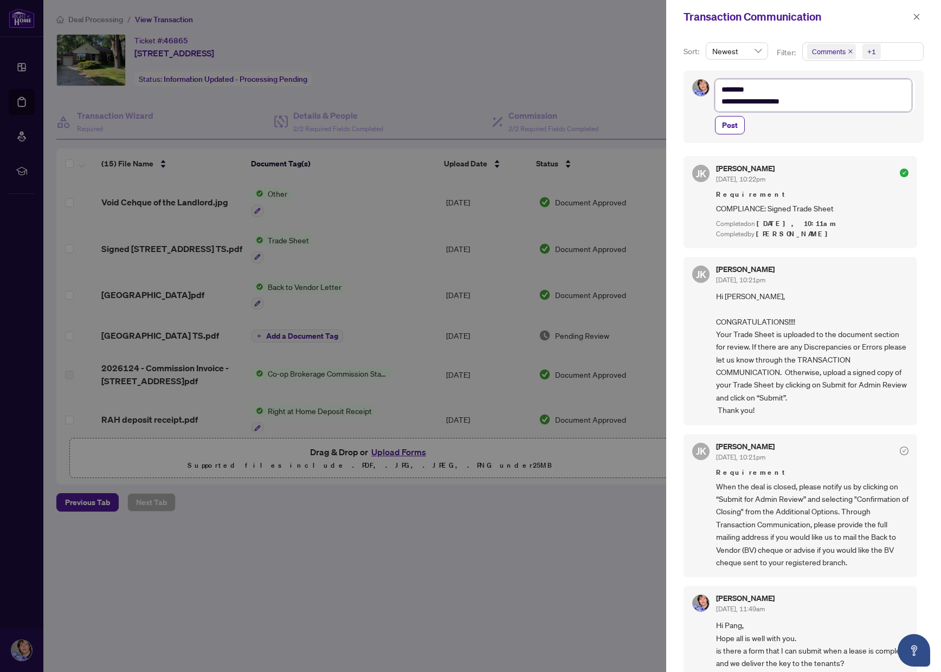 This screenshot has height=672, width=941. What do you see at coordinates (737, 51) in the screenshot?
I see `span: Newest` at bounding box center [737, 51].